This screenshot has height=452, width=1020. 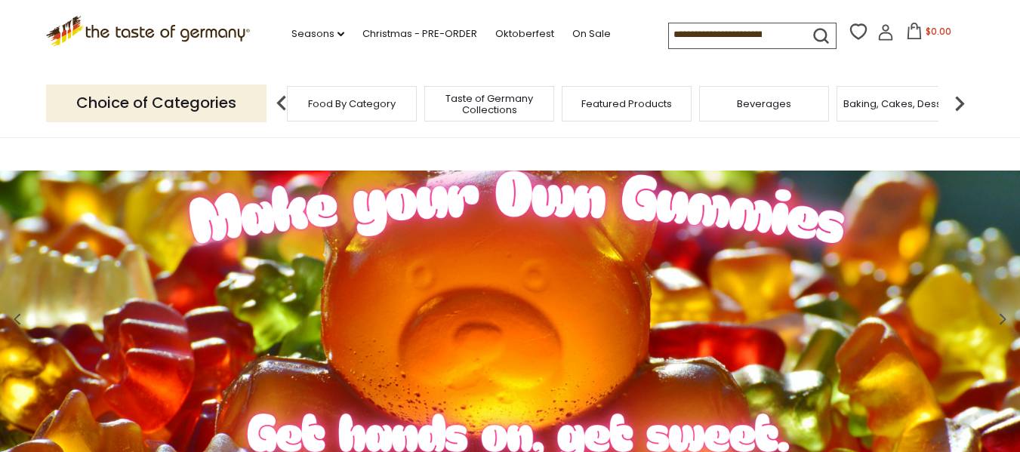 I want to click on span: $0.00, so click(x=938, y=31).